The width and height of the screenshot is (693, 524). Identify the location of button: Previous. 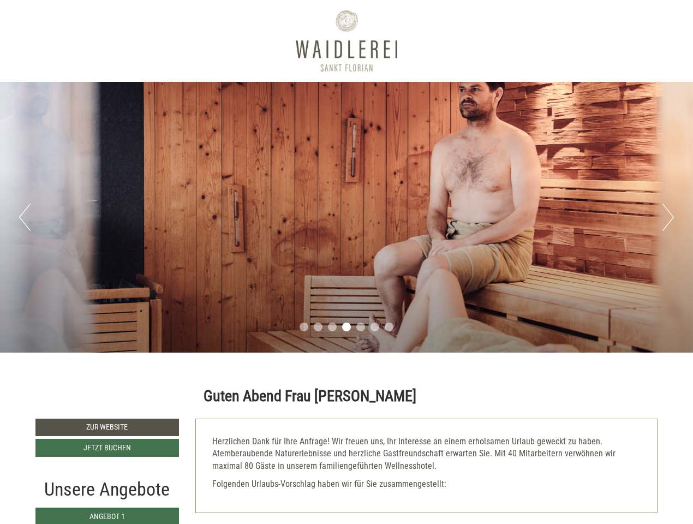
(25, 217).